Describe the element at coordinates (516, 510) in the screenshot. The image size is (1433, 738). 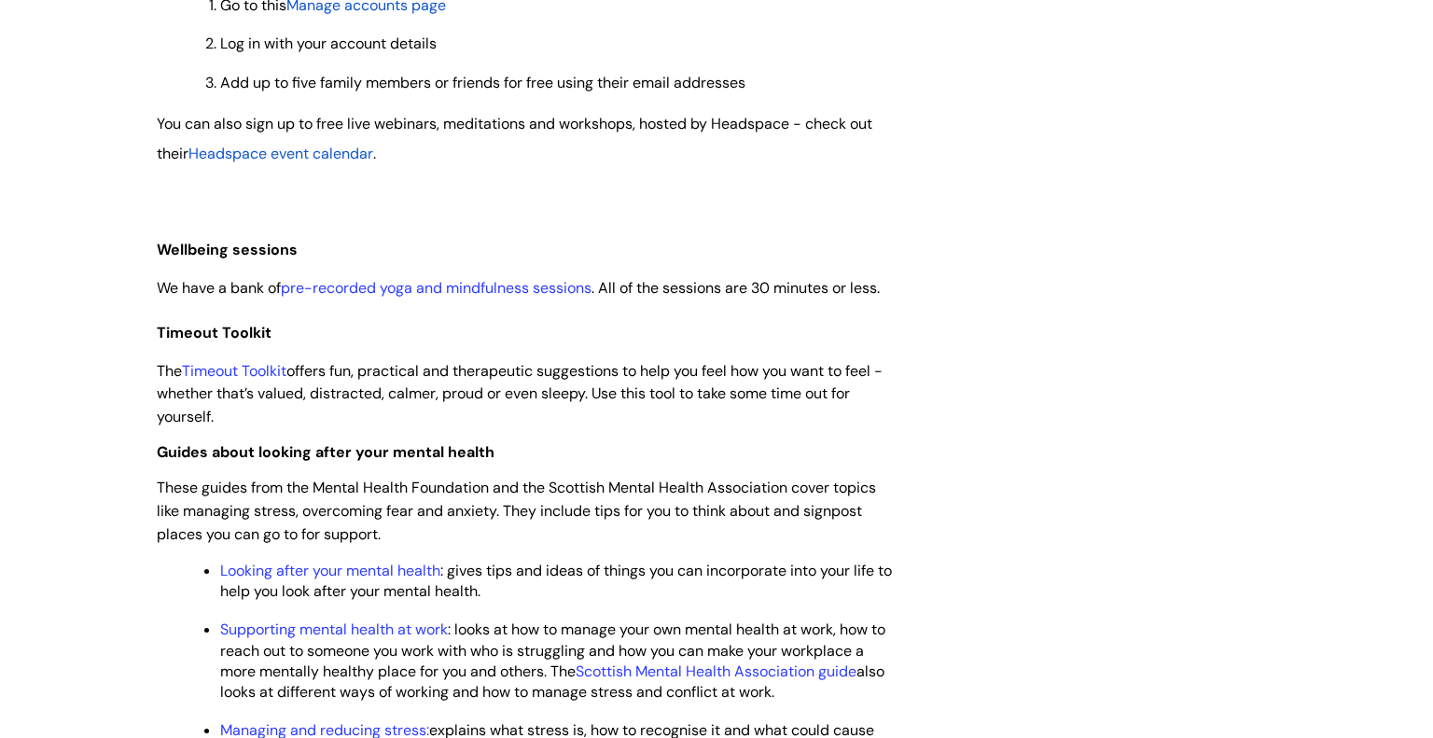
I see `span: These guides from the Mental Health Foundation and the Scottish Mental Health Association cover t...` at that location.